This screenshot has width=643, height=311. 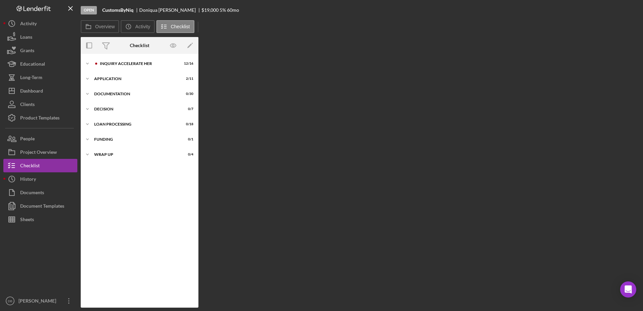 What do you see at coordinates (40, 24) in the screenshot?
I see `a: Activity` at bounding box center [40, 24].